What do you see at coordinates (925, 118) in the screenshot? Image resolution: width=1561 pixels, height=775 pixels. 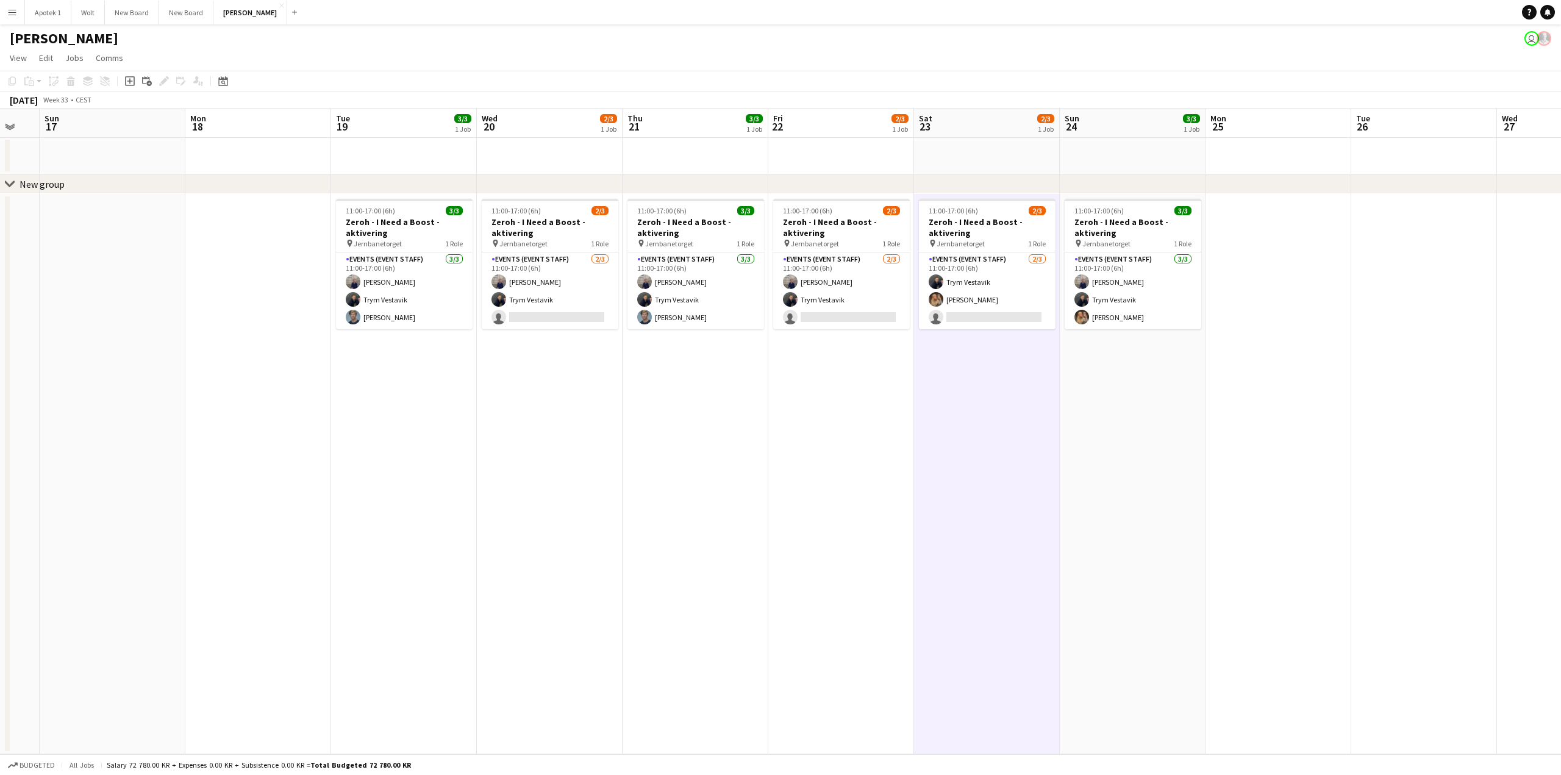 I see `span: Sat` at bounding box center [925, 118].